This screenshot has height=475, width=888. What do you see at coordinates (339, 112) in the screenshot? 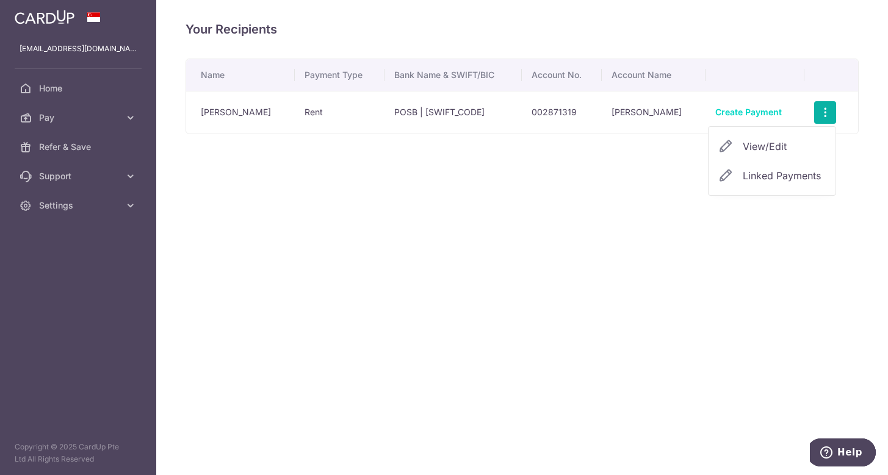
I see `td: Rent` at bounding box center [339, 112].